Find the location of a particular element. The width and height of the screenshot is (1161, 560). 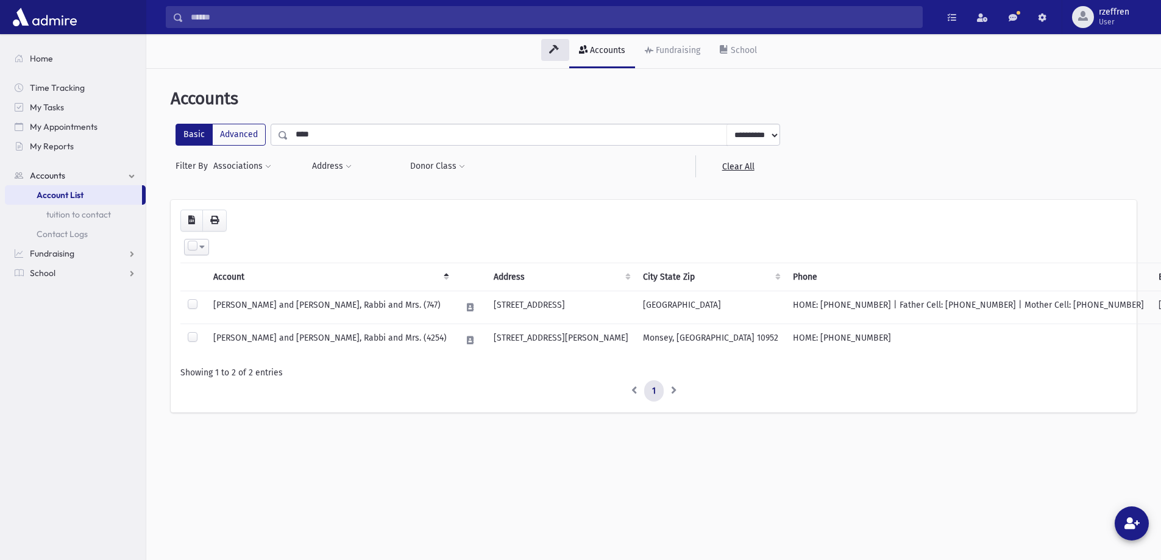

button: Print is located at coordinates (215, 221).